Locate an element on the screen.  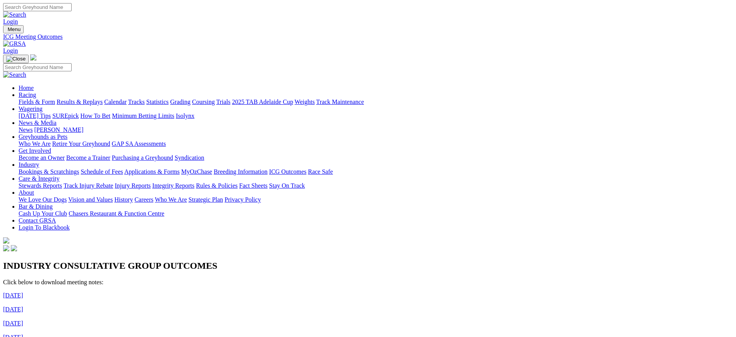
div: ICG Meeting Outcomes is located at coordinates (368, 37).